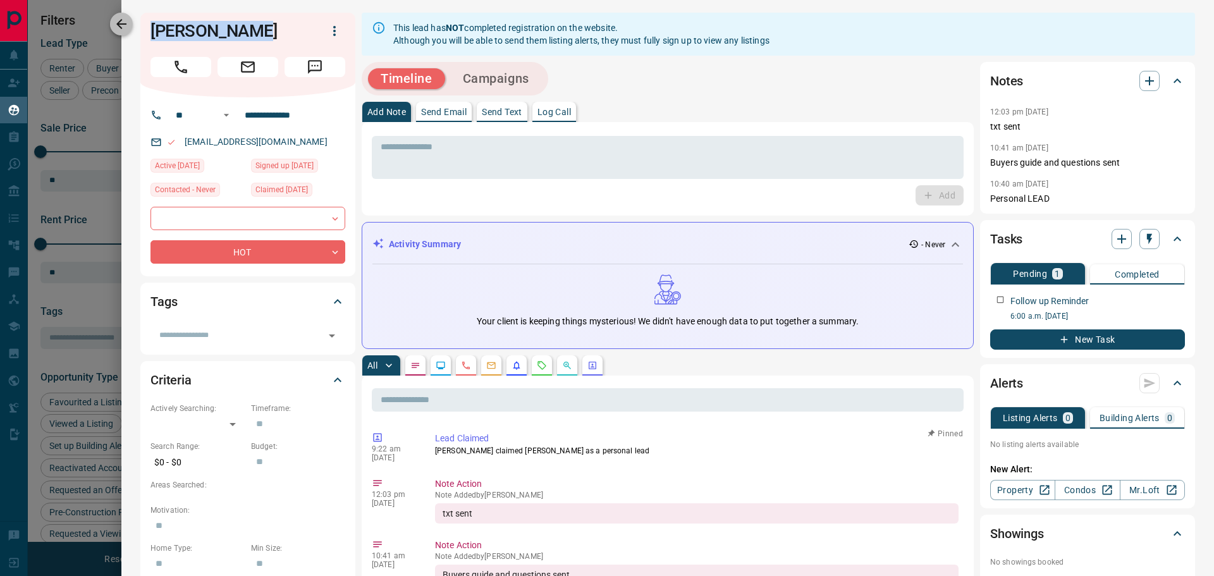  What do you see at coordinates (516, 365) in the screenshot?
I see `svg: Listing Alerts` at bounding box center [516, 365].